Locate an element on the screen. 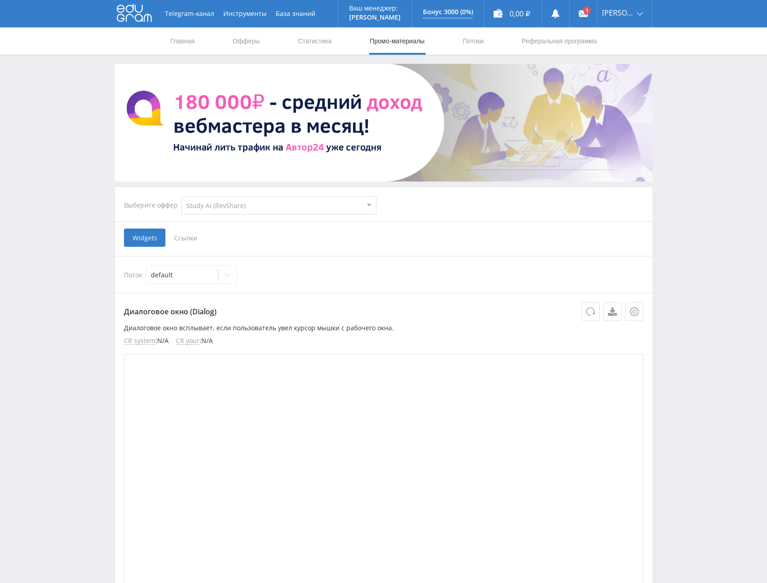 The width and height of the screenshot is (767, 583). button: Настройки is located at coordinates (635, 311).